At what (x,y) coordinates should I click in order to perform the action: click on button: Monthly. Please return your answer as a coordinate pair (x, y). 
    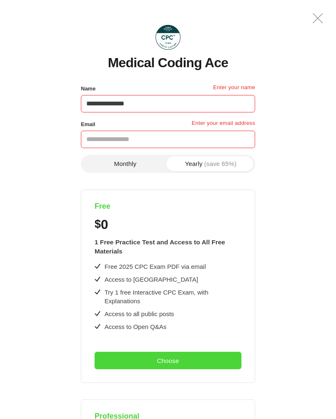
    Looking at the image, I should click on (125, 164).